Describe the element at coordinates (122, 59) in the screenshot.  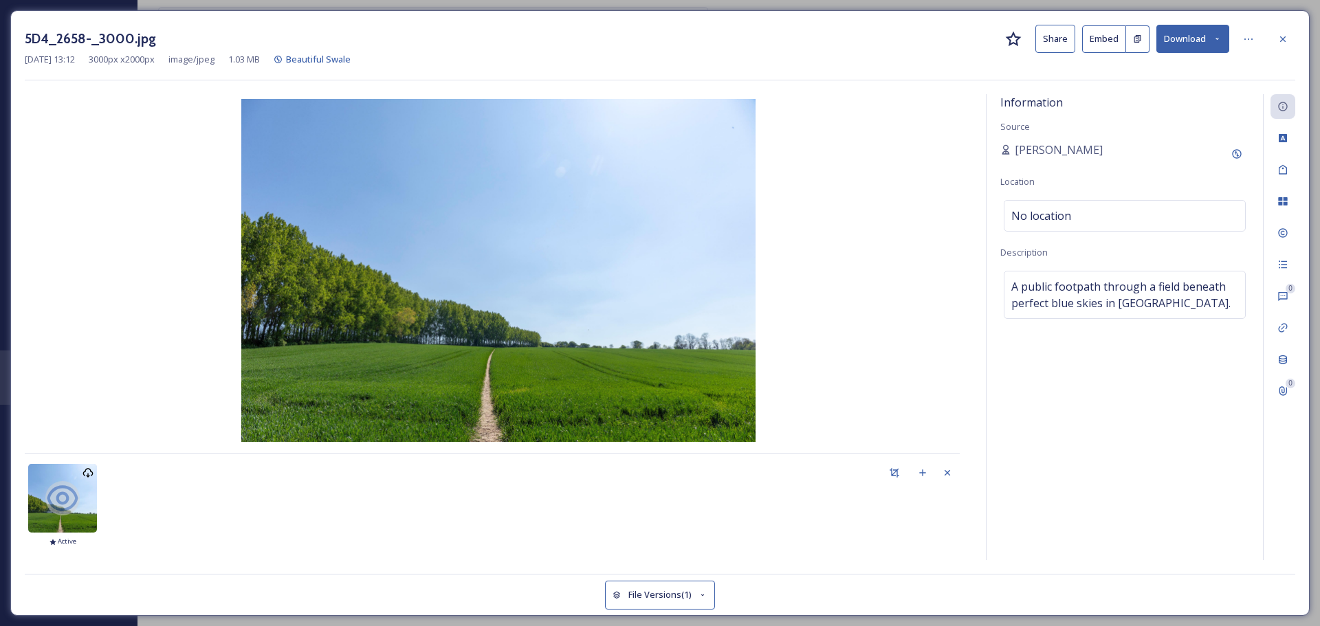
I see `span: 3000 px x 2000 px` at that location.